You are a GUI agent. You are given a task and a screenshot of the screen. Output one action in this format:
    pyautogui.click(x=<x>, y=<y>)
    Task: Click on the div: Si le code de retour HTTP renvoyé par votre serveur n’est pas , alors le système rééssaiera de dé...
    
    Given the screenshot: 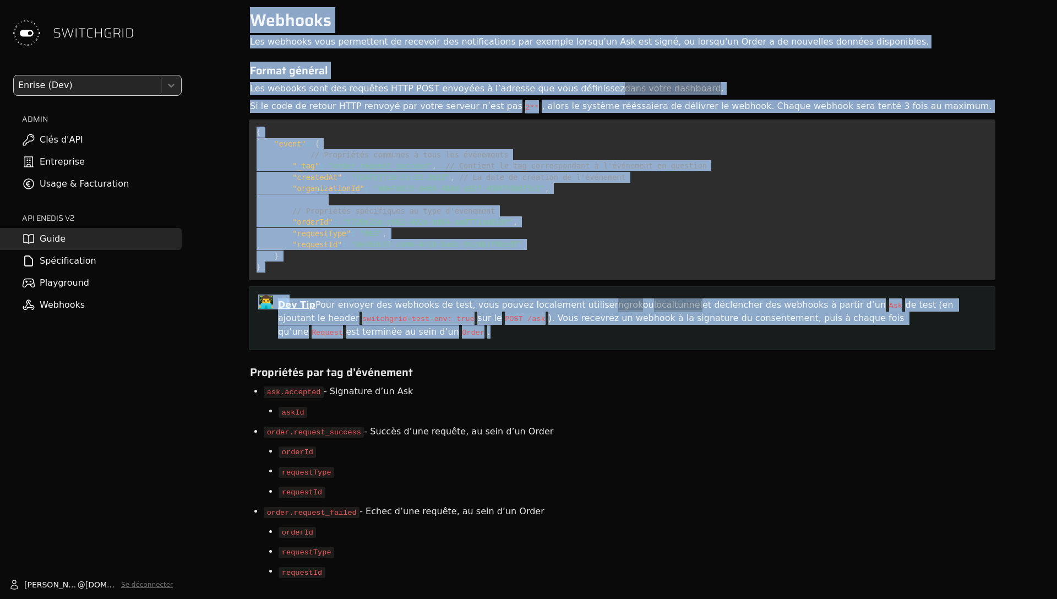 What is the action you would take?
    pyautogui.click(x=622, y=106)
    